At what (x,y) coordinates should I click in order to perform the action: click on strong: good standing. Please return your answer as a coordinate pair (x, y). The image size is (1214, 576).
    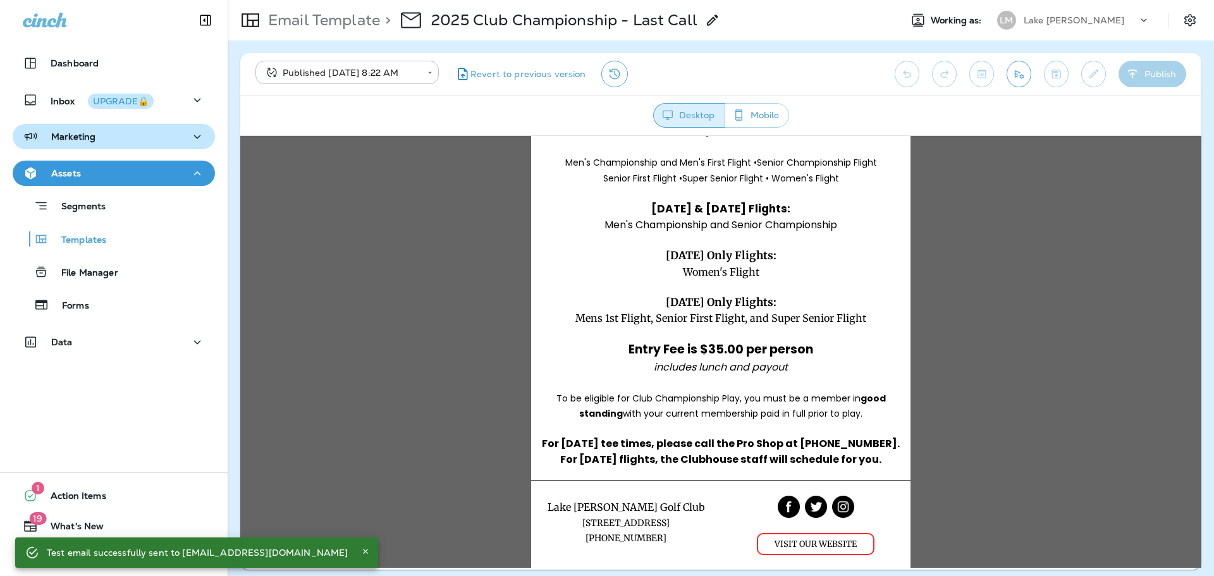
    Looking at the image, I should click on (492, 270).